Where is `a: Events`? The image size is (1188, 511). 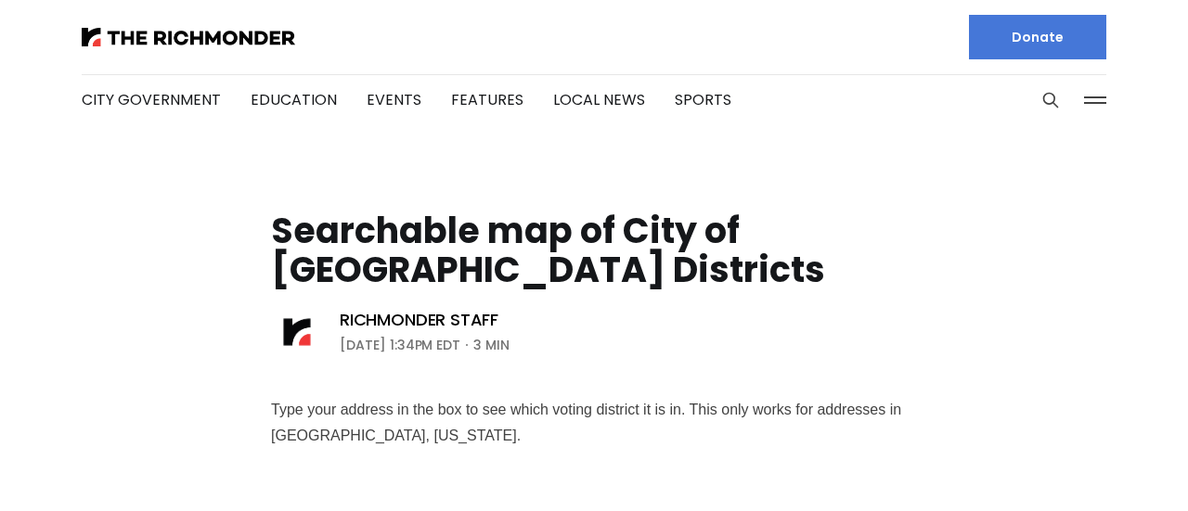 a: Events is located at coordinates (393, 99).